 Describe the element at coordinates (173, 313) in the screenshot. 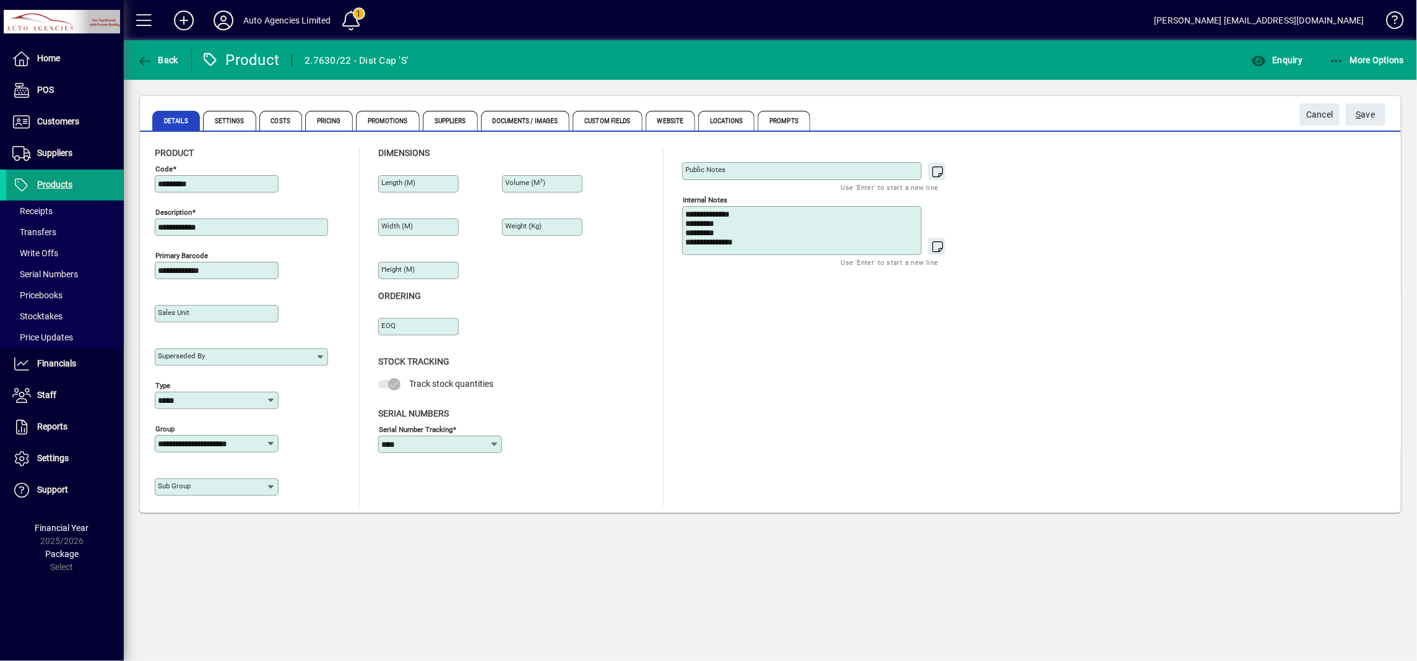

I see `mat-label: Sales unit` at that location.